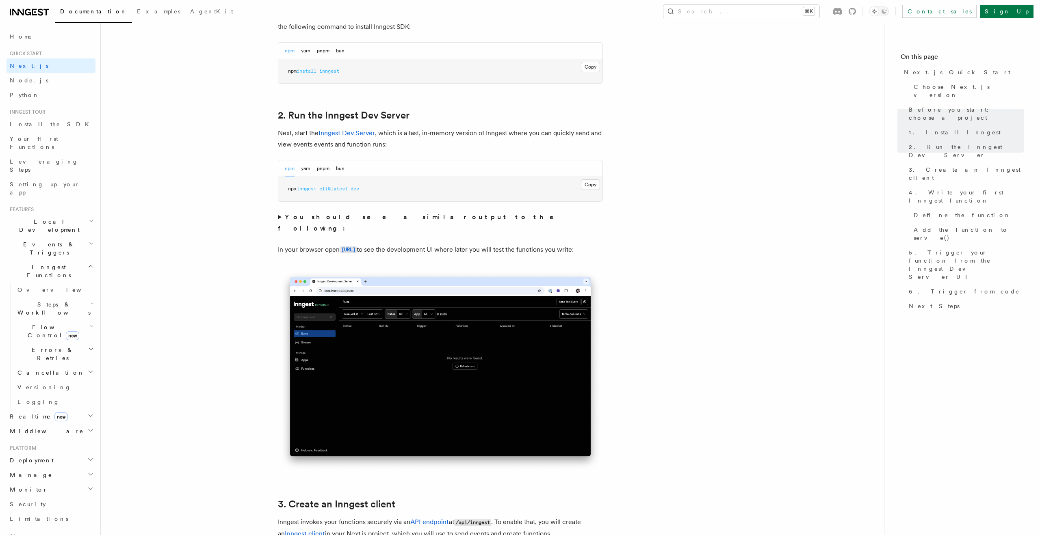  Describe the element at coordinates (59, 290) in the screenshot. I see `span: Overview` at that location.